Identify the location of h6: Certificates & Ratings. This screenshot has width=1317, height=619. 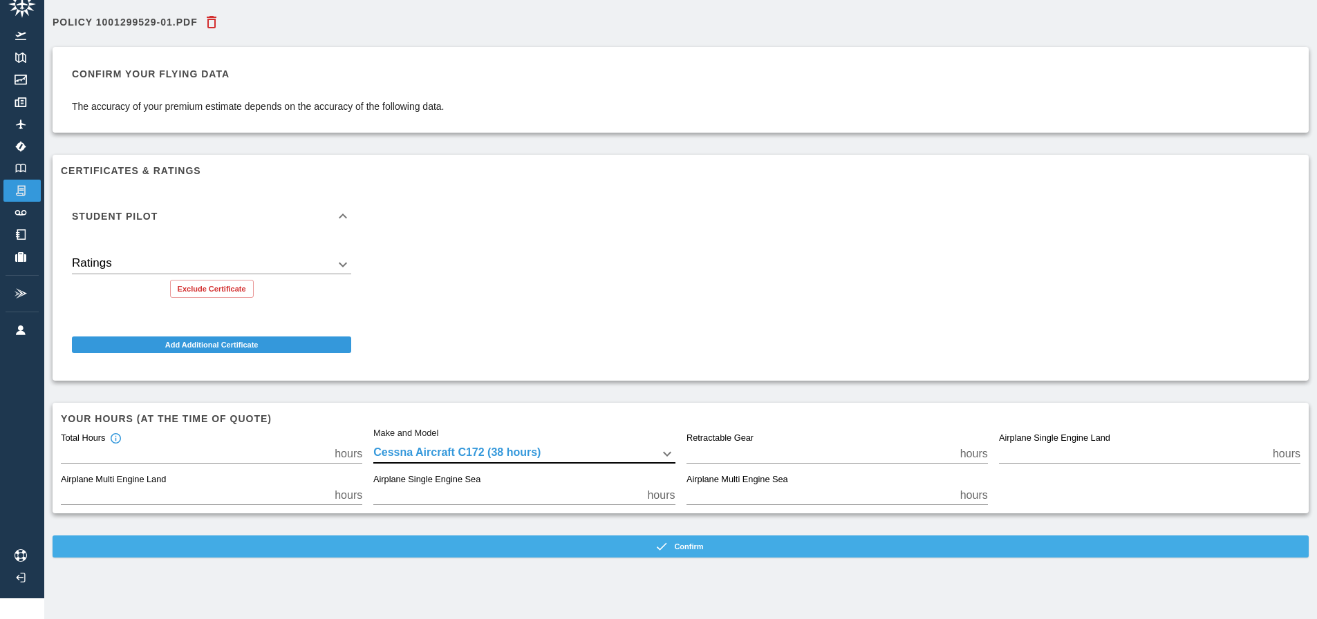
(680, 171).